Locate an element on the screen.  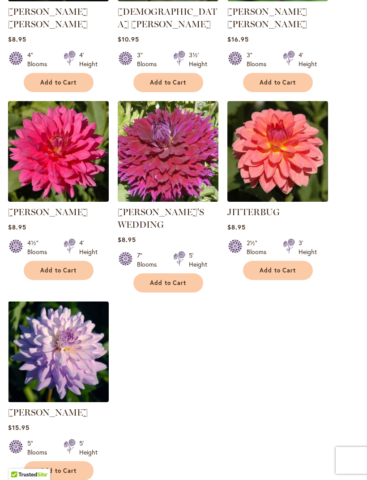
div: 3½' Height is located at coordinates (198, 60).